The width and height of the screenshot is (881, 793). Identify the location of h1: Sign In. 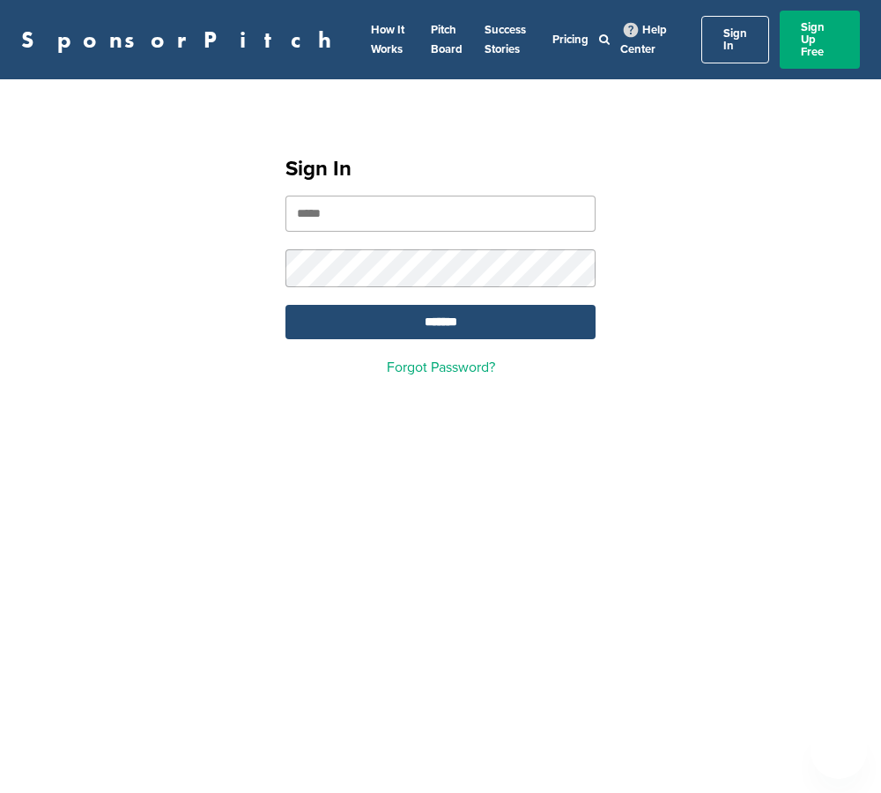
(440, 169).